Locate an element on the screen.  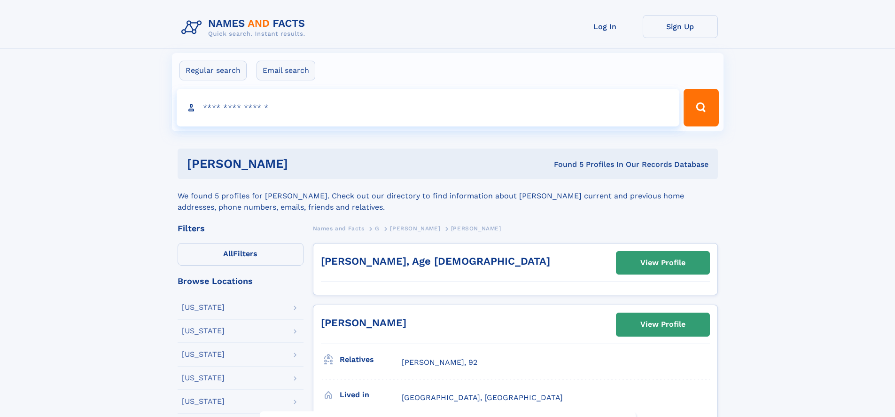
button: Search Button is located at coordinates (701, 108).